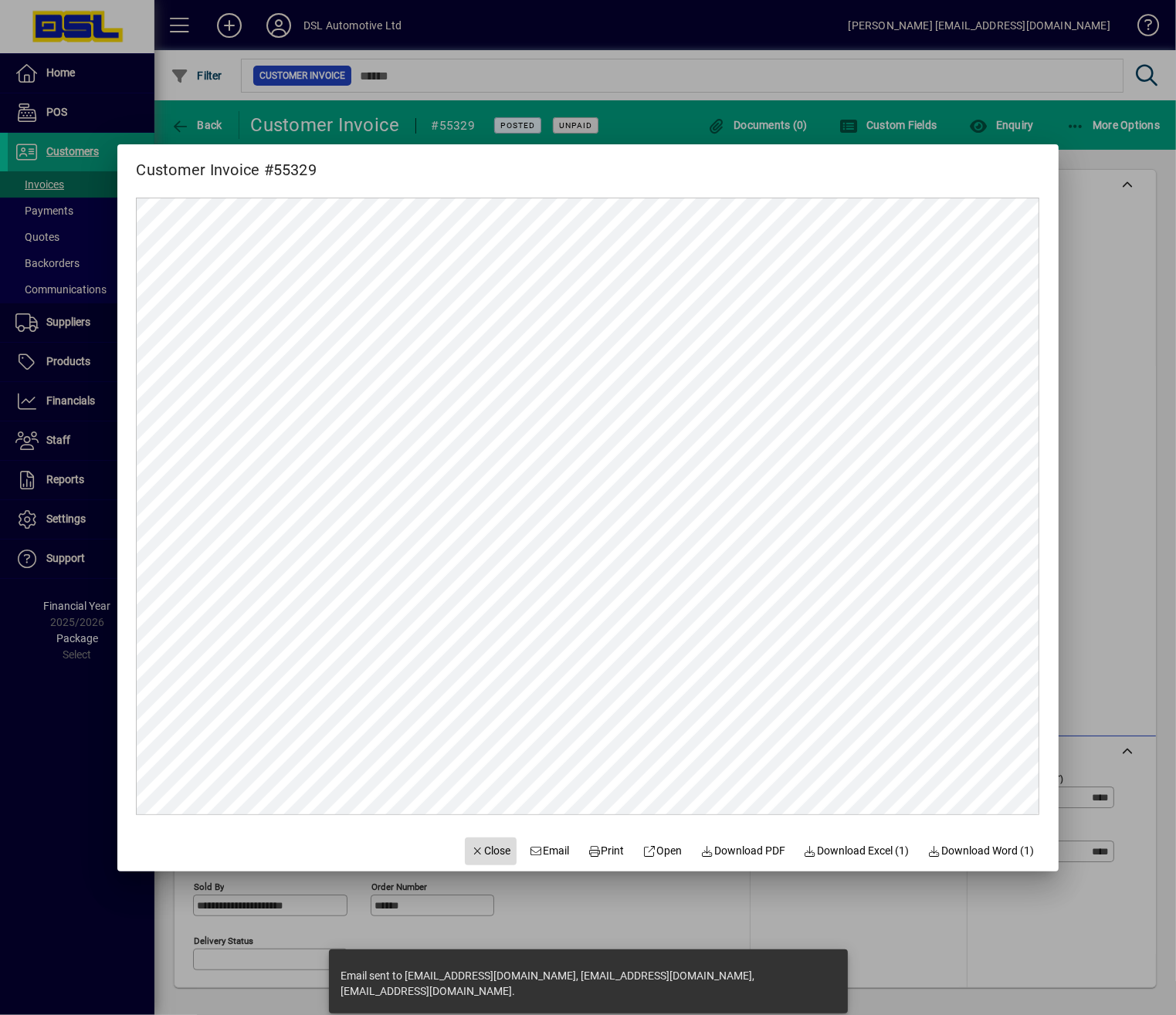 This screenshot has height=1015, width=1176. Describe the element at coordinates (662, 850) in the screenshot. I see `span: Open` at that location.